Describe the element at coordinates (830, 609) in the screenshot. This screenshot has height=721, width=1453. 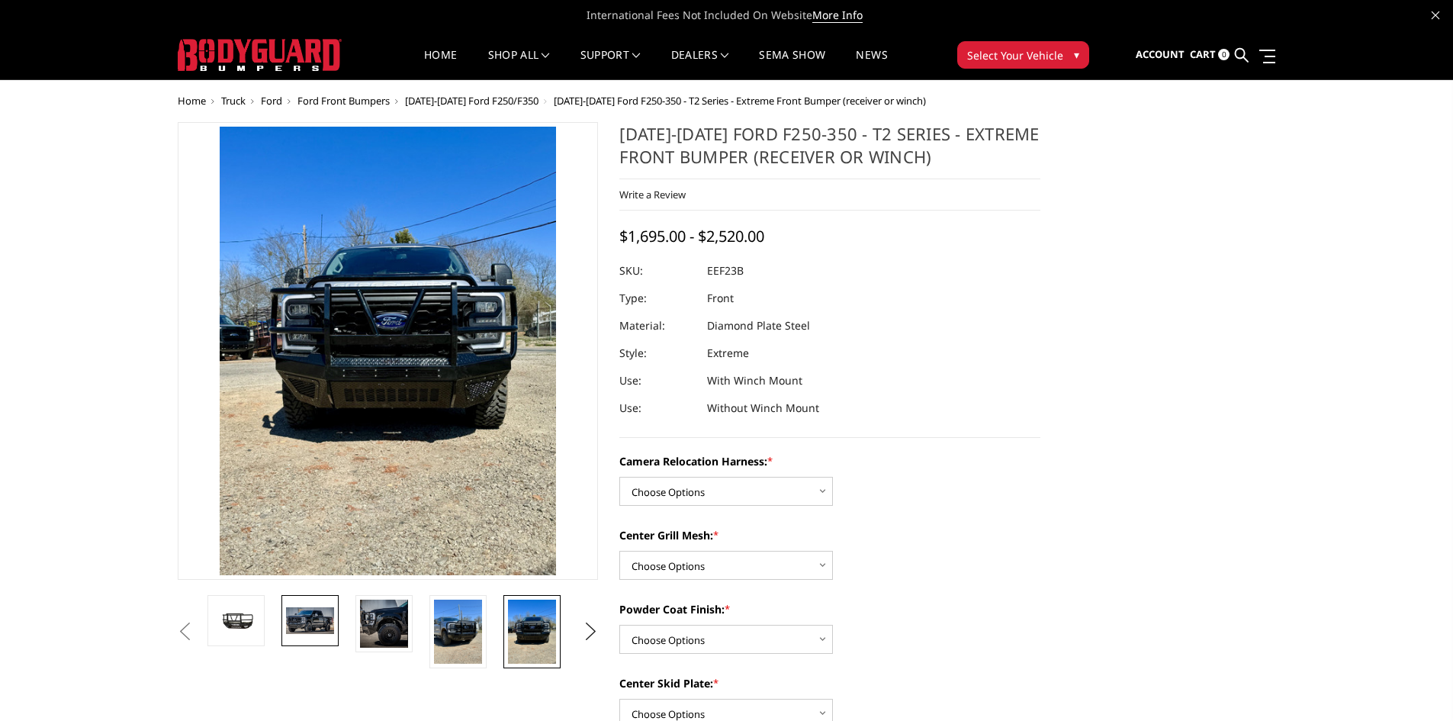
I see `label: Powder Coat Finish:` at that location.